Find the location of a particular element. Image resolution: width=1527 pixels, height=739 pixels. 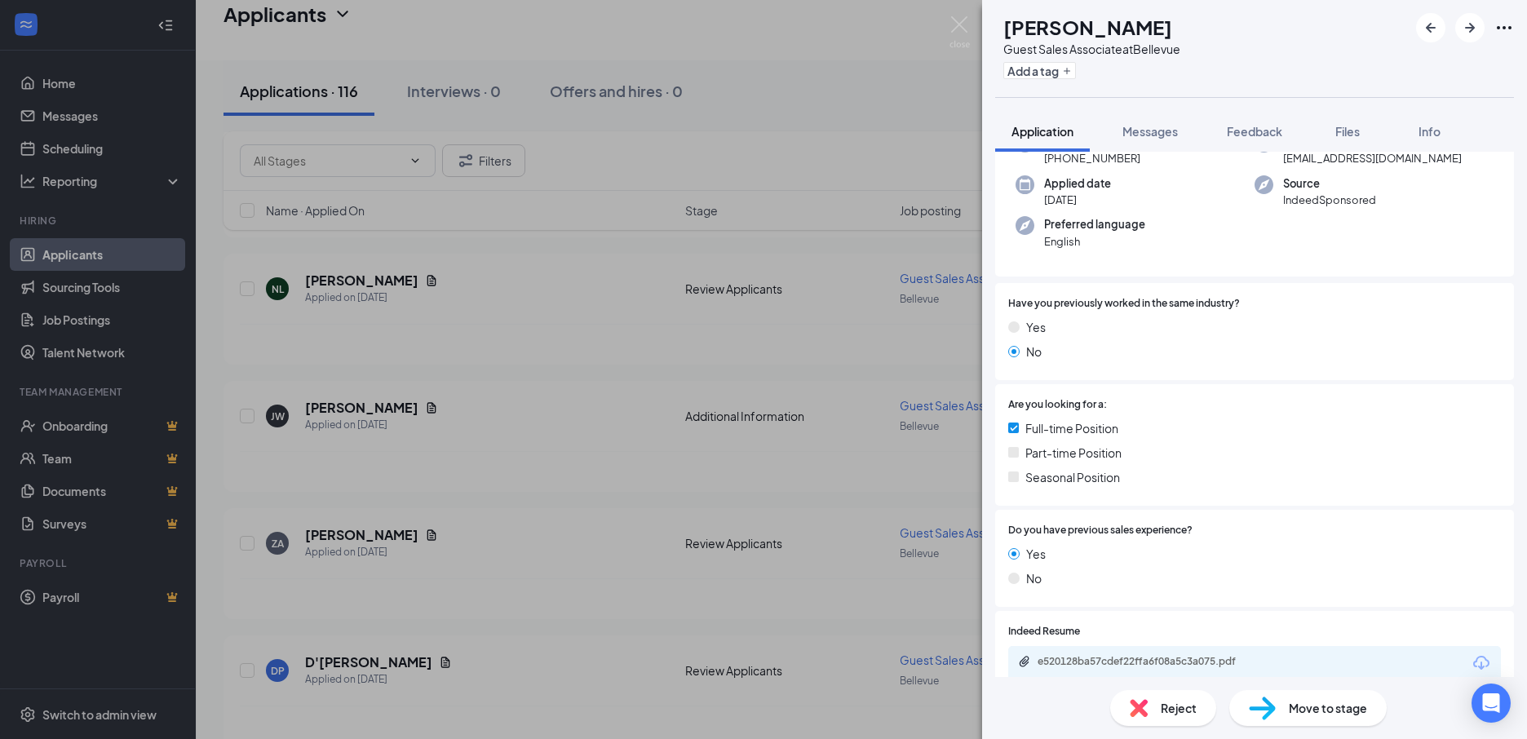

span: Are you looking for a: is located at coordinates (1057, 405).